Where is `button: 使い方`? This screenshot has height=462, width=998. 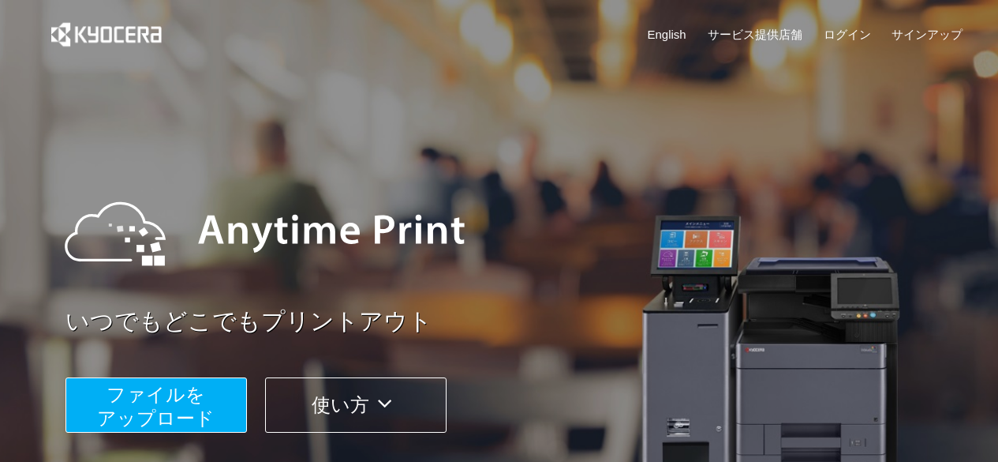
button: 使い方 is located at coordinates (356, 405).